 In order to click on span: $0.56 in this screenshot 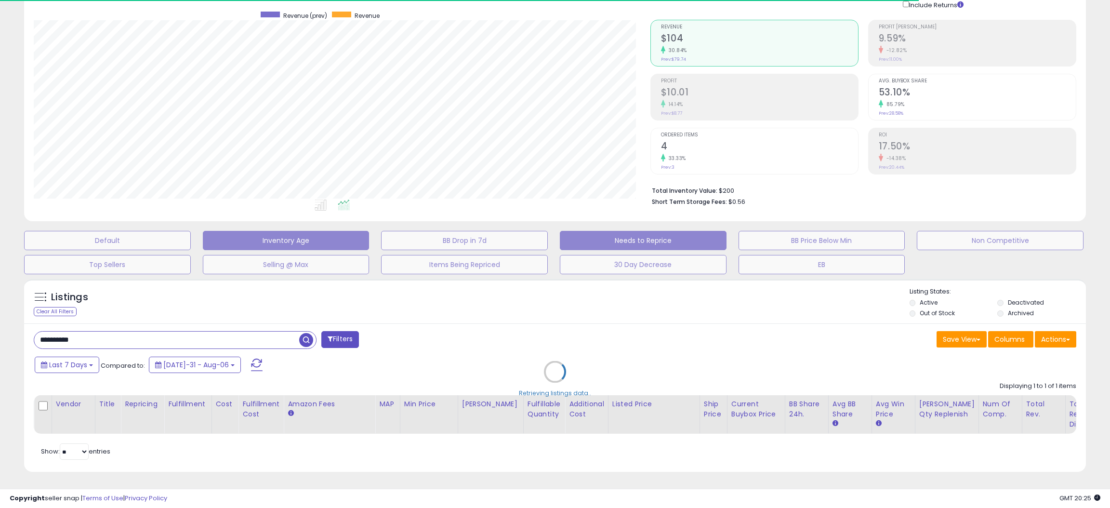, I will do `click(737, 201)`.